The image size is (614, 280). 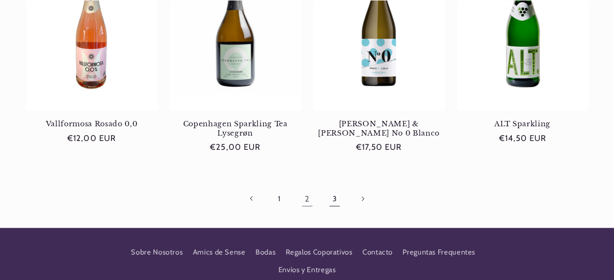 I want to click on a: Página 1, so click(x=280, y=198).